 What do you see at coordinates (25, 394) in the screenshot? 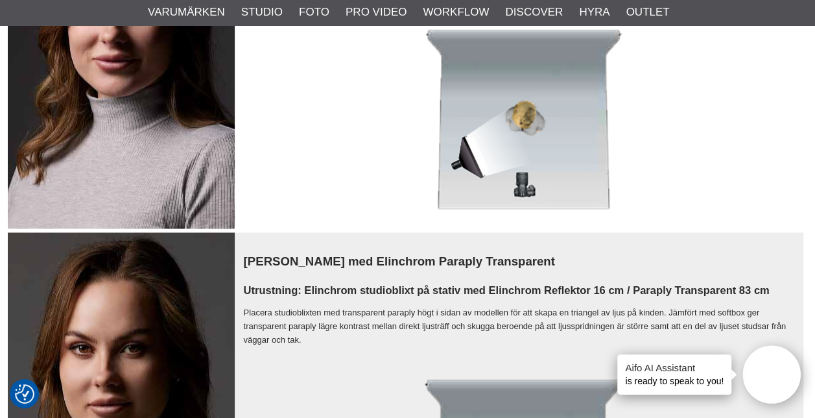
I see `button: Samtyckesinställningar` at bounding box center [25, 394].